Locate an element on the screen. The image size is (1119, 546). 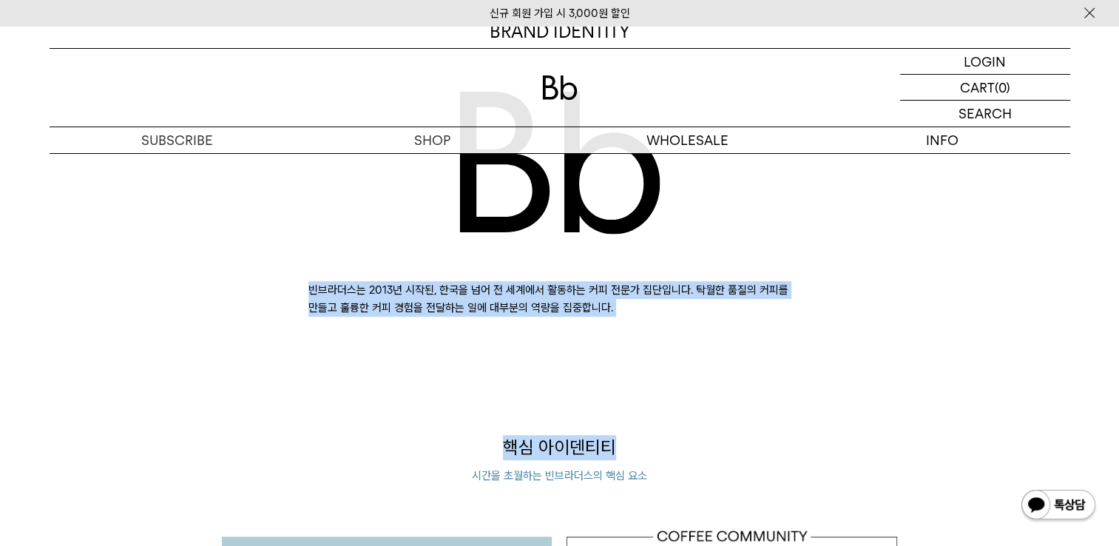
p: 빈브라더스는 2013년 시작된, 한국을 넘어 전 세계에서 활동하는 커피 전문가 집단입니다. 탁월한 품질의 커피를 만들고 훌륭한 커피 경험을 전달하는 일에 대부분의 역량을 집중... is located at coordinates (560, 299).